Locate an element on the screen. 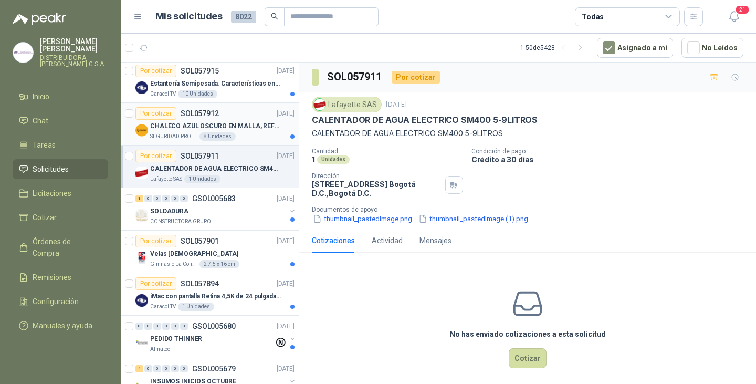 Image resolution: width=756 pixels, height=384 pixels. div: Cotizaciones is located at coordinates (333, 241).